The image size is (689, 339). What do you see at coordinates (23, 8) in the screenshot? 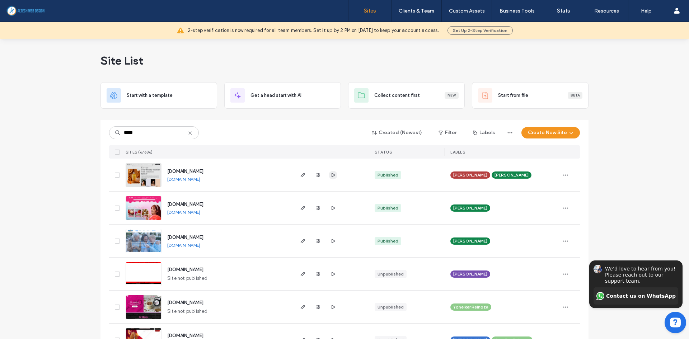
I see `span: Help` at bounding box center [23, 8].